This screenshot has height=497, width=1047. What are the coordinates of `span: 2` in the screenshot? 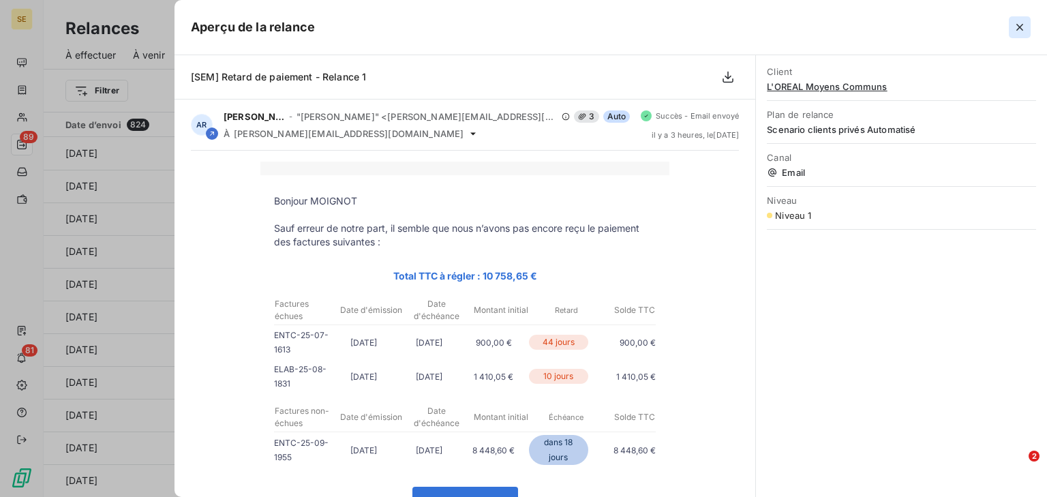 It's located at (1034, 456).